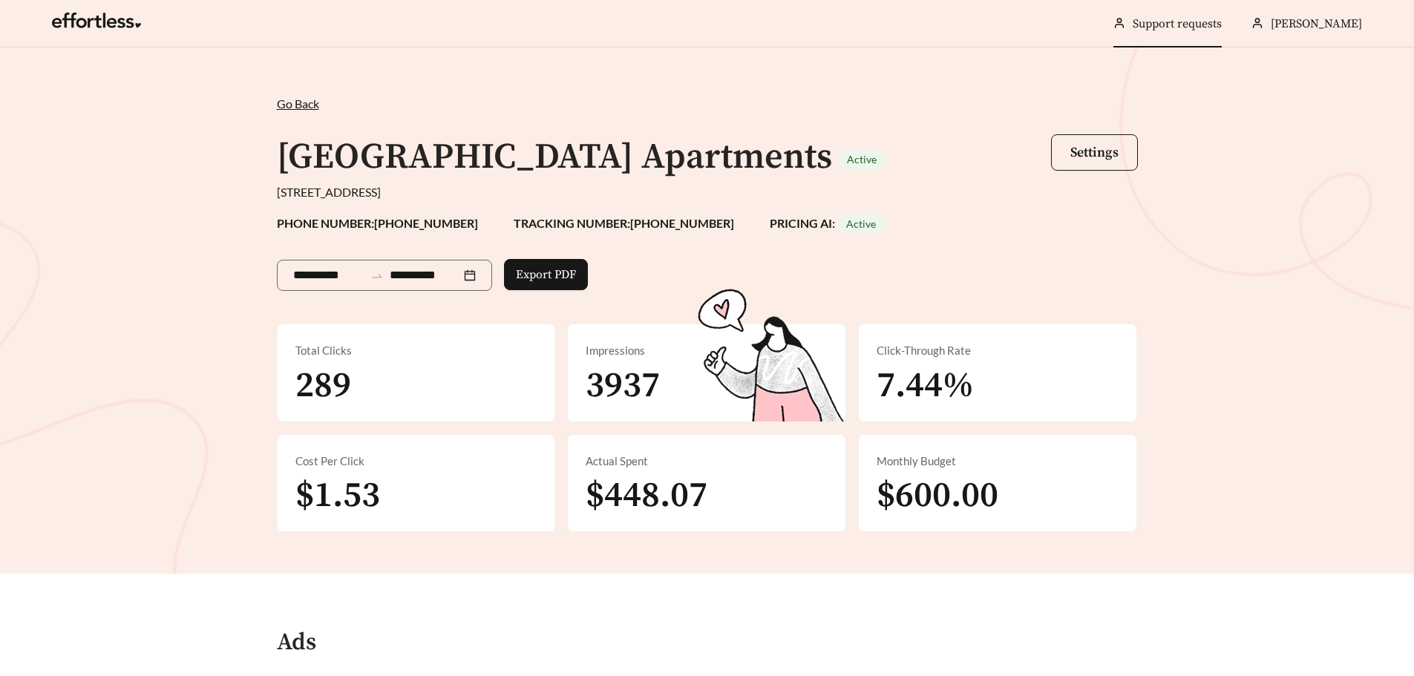 The width and height of the screenshot is (1414, 676). Describe the element at coordinates (377, 275) in the screenshot. I see `span: to` at that location.